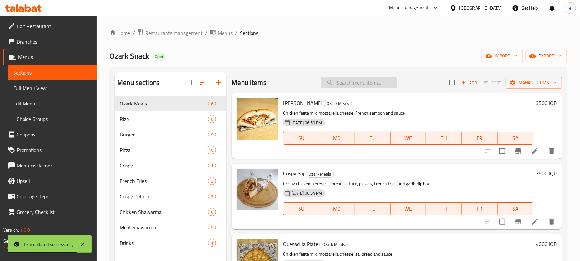 Image resolution: width=580 pixels, height=261 pixels. I want to click on button: WE, so click(409, 209).